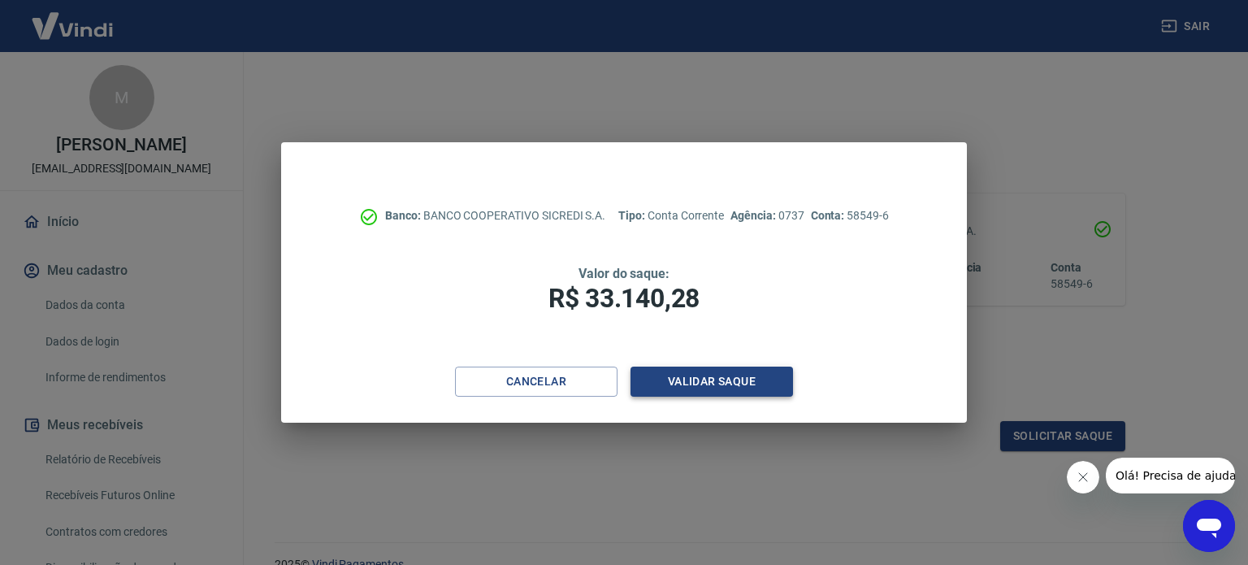  I want to click on button: Validar saque, so click(712, 381).